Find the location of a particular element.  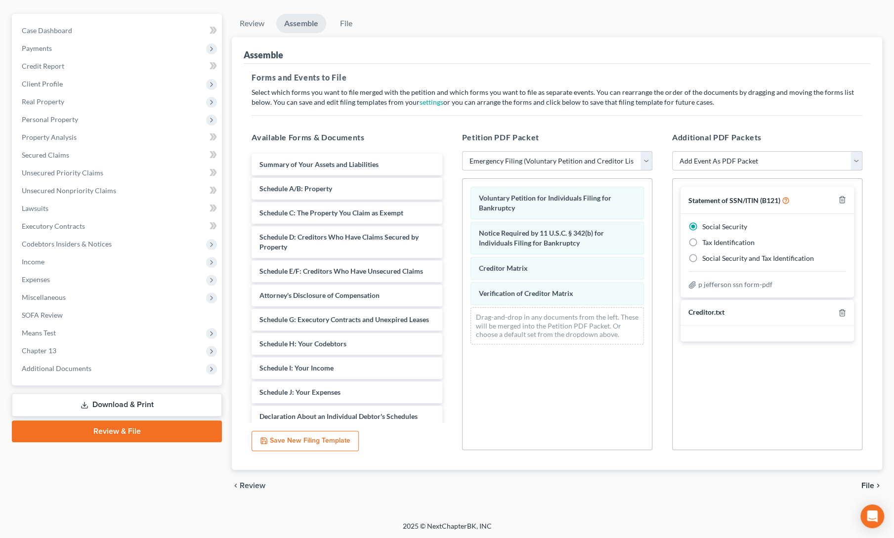

span: Creditor Matrix is located at coordinates (503, 268).